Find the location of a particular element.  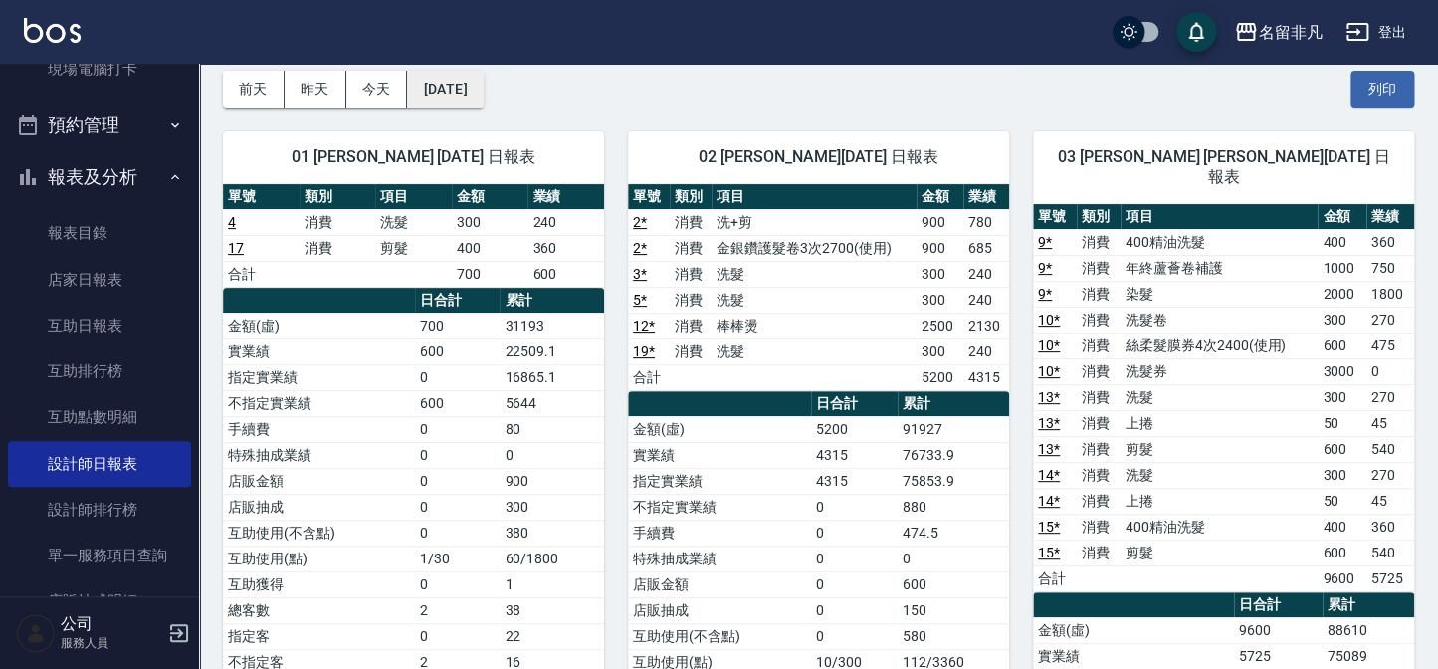

td: 400 is located at coordinates (1341, 526).